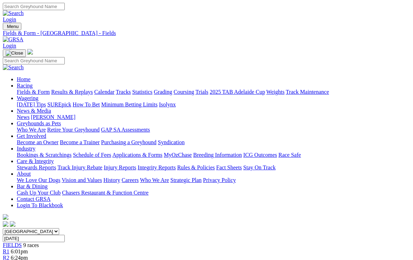  Describe the element at coordinates (123, 92) in the screenshot. I see `a: Tracks` at that location.